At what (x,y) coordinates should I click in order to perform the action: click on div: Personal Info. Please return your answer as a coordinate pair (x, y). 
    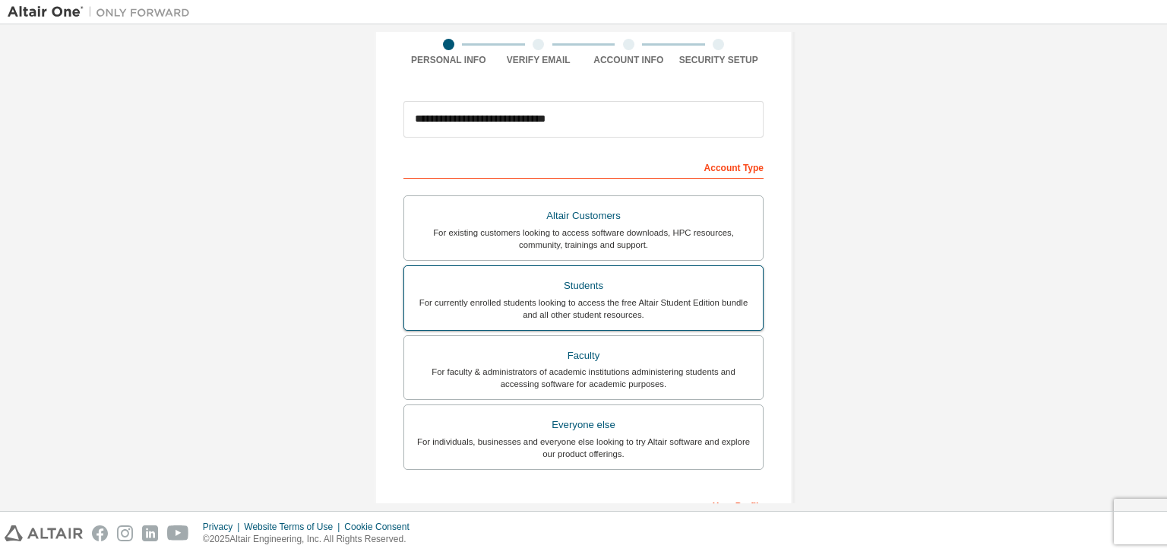
    Looking at the image, I should click on (448, 60).